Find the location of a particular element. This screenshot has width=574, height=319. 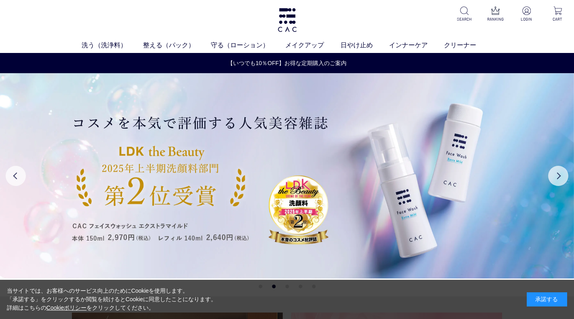

p: RANKING is located at coordinates (495, 19).